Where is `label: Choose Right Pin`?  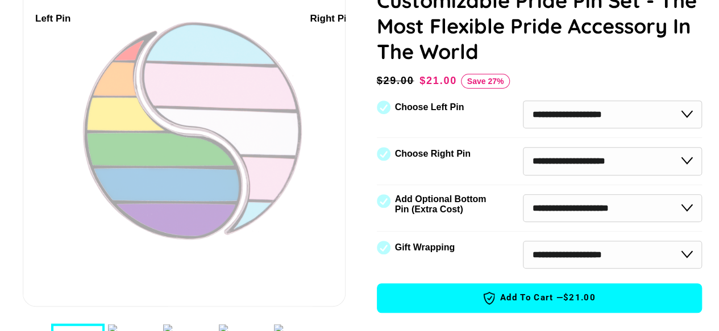 label: Choose Right Pin is located at coordinates (432, 154).